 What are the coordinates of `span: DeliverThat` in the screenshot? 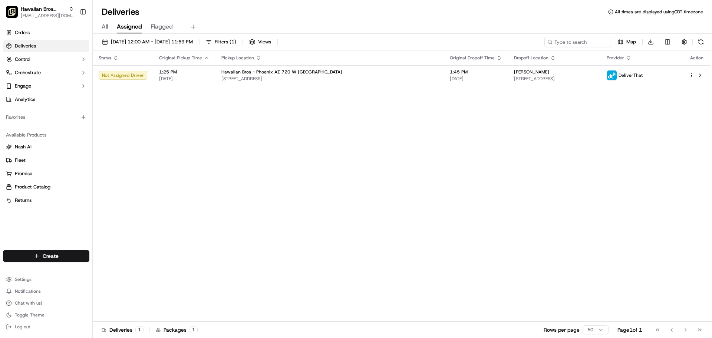 It's located at (631, 75).